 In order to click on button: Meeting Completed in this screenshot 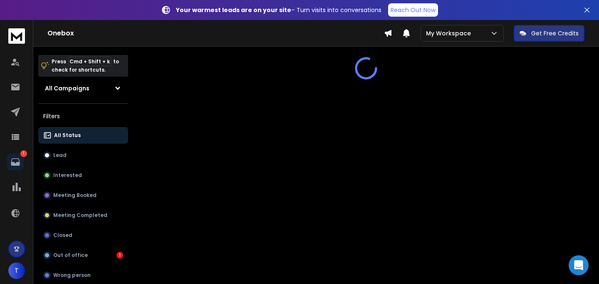, I will do `click(83, 215)`.